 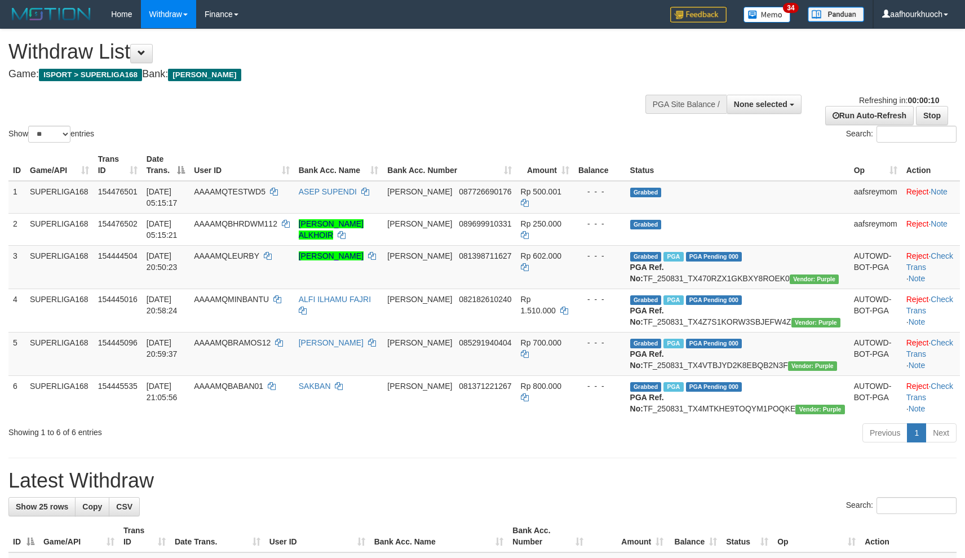 I want to click on a: ALFI ILHAMU FAJRI, so click(x=335, y=299).